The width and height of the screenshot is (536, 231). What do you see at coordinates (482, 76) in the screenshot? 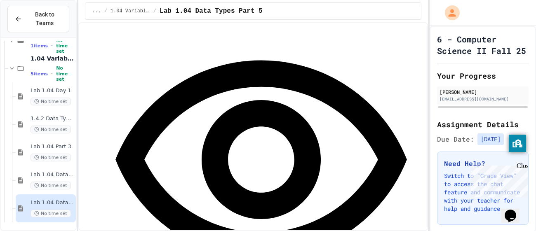
I see `h2: Your Progress` at bounding box center [482, 76].